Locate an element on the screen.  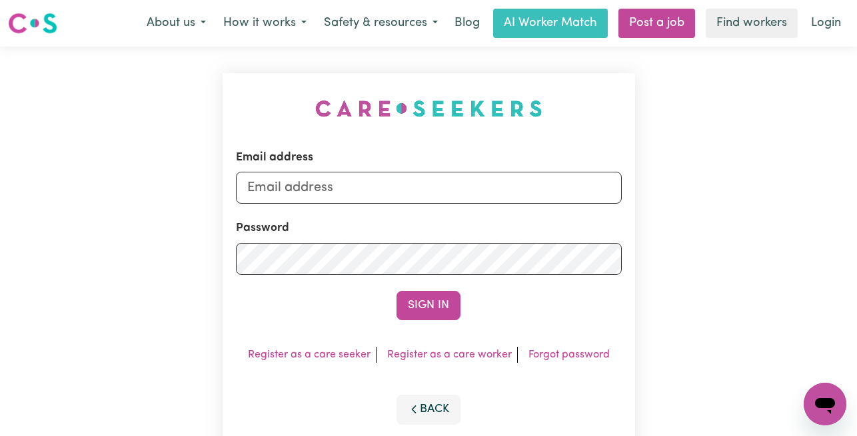
a: Forgot password is located at coordinates (569, 355).